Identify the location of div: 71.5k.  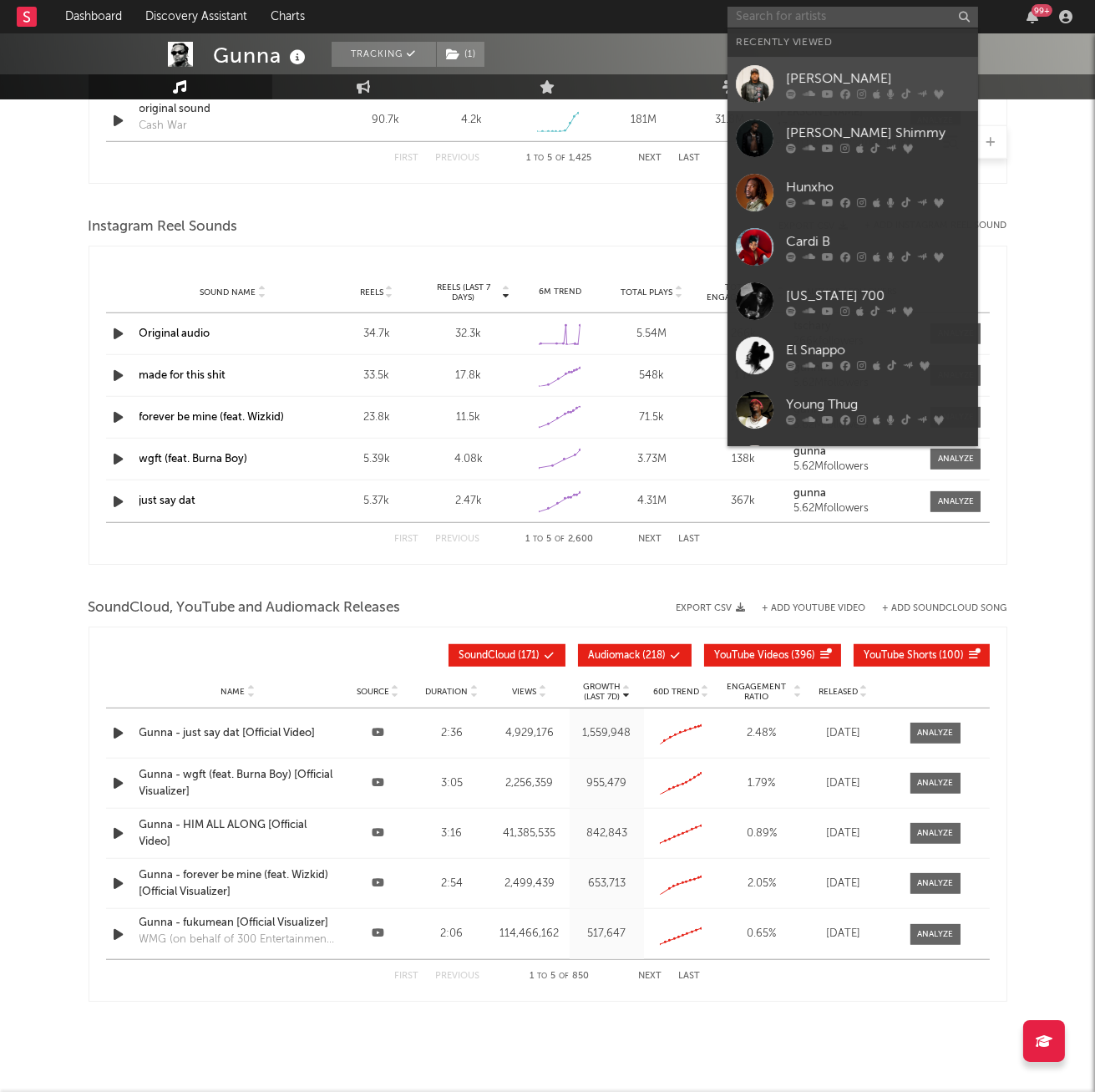
(652, 417).